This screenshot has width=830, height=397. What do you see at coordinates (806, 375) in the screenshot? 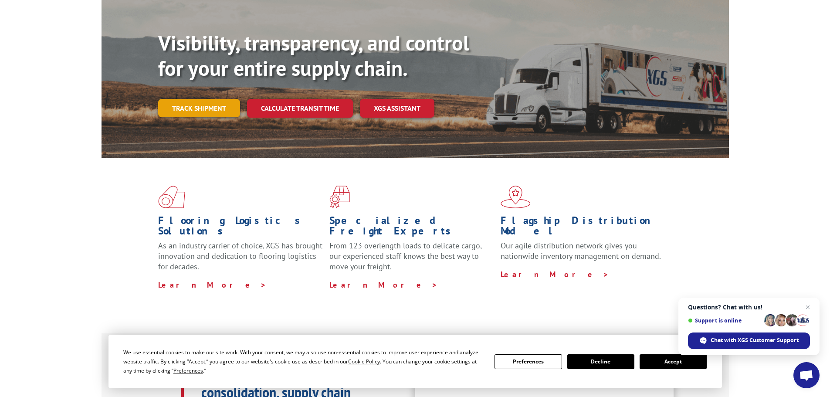
I see `div: Open chat` at bounding box center [806, 375].